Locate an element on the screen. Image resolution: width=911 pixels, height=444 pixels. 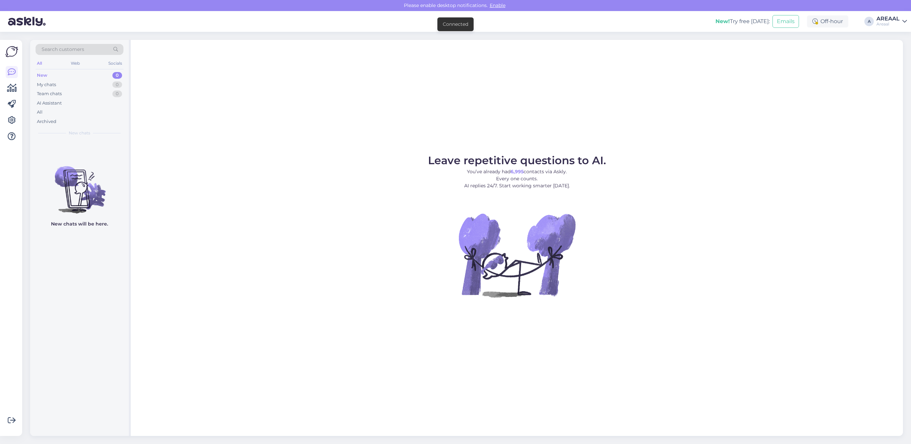
div: Web is located at coordinates (75, 63).